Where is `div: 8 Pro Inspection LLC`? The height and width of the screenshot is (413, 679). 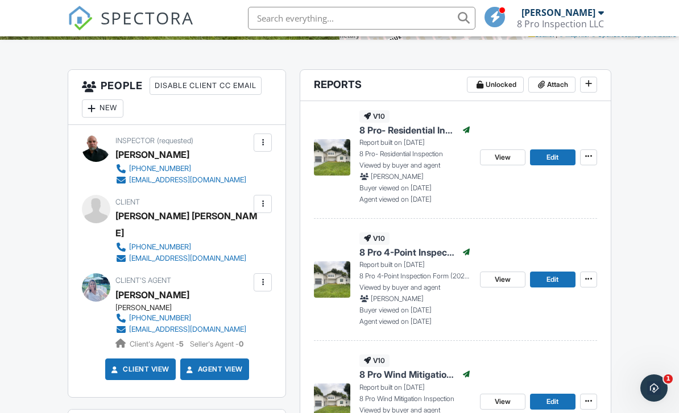
div: 8 Pro Inspection LLC is located at coordinates (560, 24).